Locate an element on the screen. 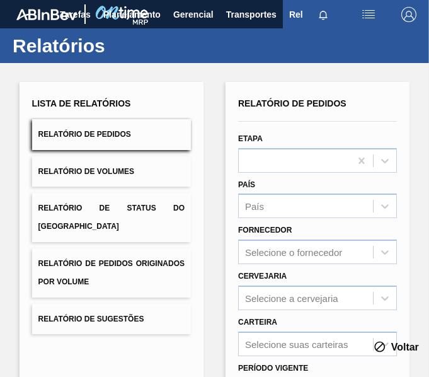 This screenshot has width=429, height=377. img: userActions is located at coordinates (368, 14).